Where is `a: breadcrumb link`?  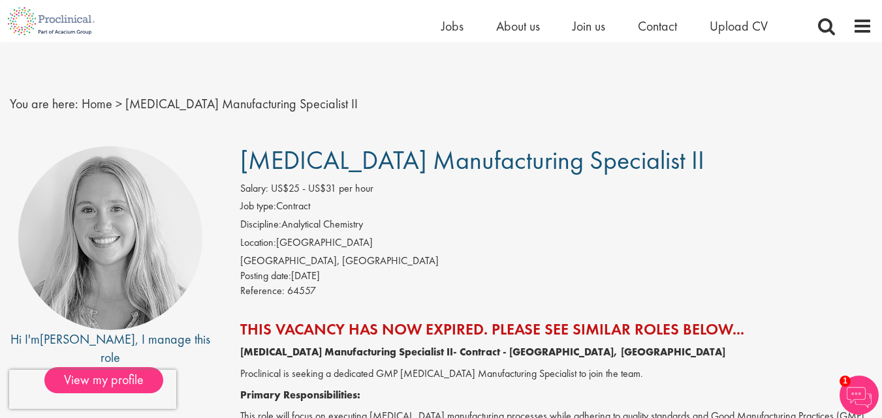 a: breadcrumb link is located at coordinates (97, 104).